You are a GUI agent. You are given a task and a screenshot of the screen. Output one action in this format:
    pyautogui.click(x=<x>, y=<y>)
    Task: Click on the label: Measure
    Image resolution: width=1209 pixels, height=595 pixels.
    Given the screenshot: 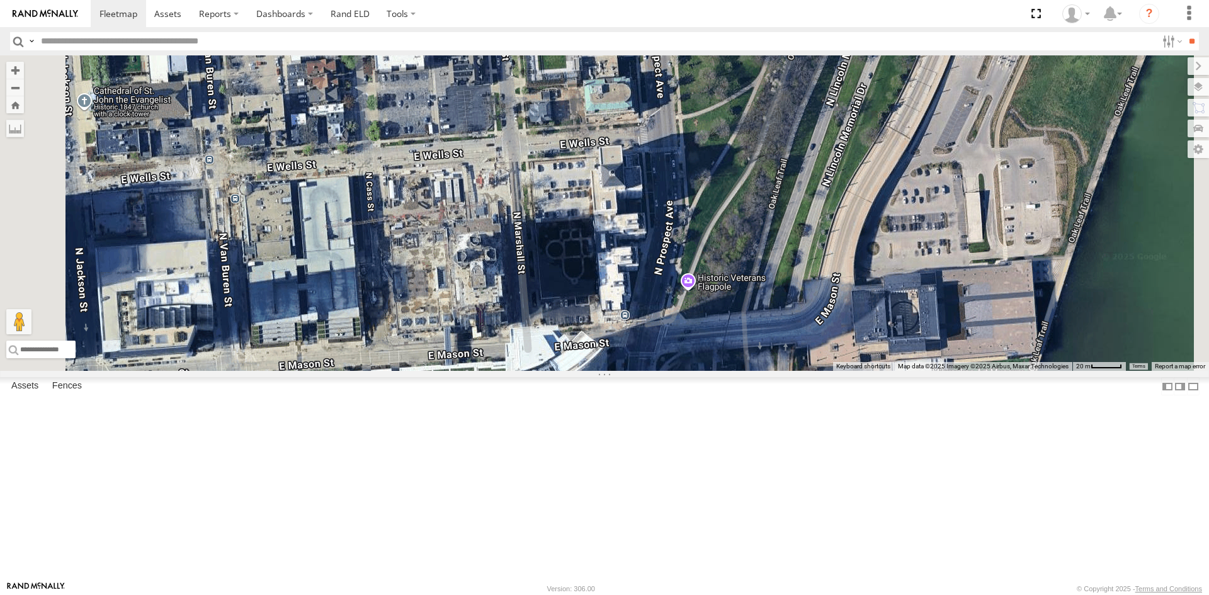 What is the action you would take?
    pyautogui.click(x=15, y=128)
    